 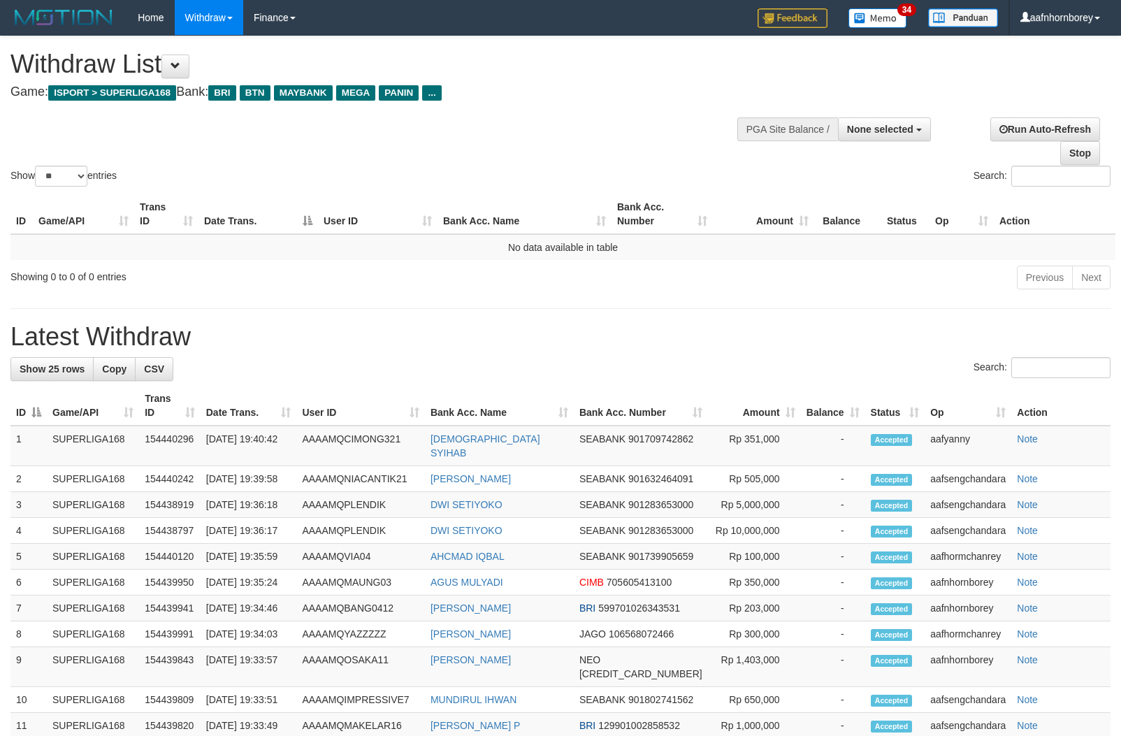 I want to click on td: 154439843, so click(x=170, y=667).